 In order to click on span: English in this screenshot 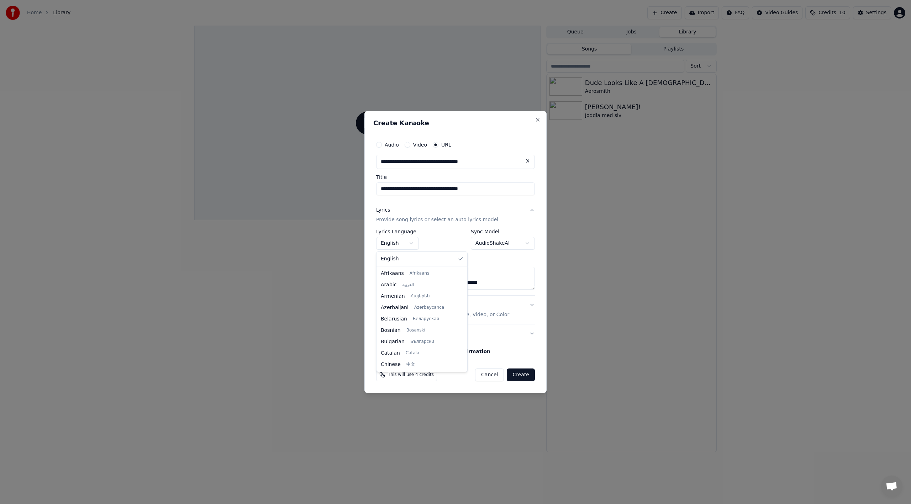, I will do `click(389, 259)`.